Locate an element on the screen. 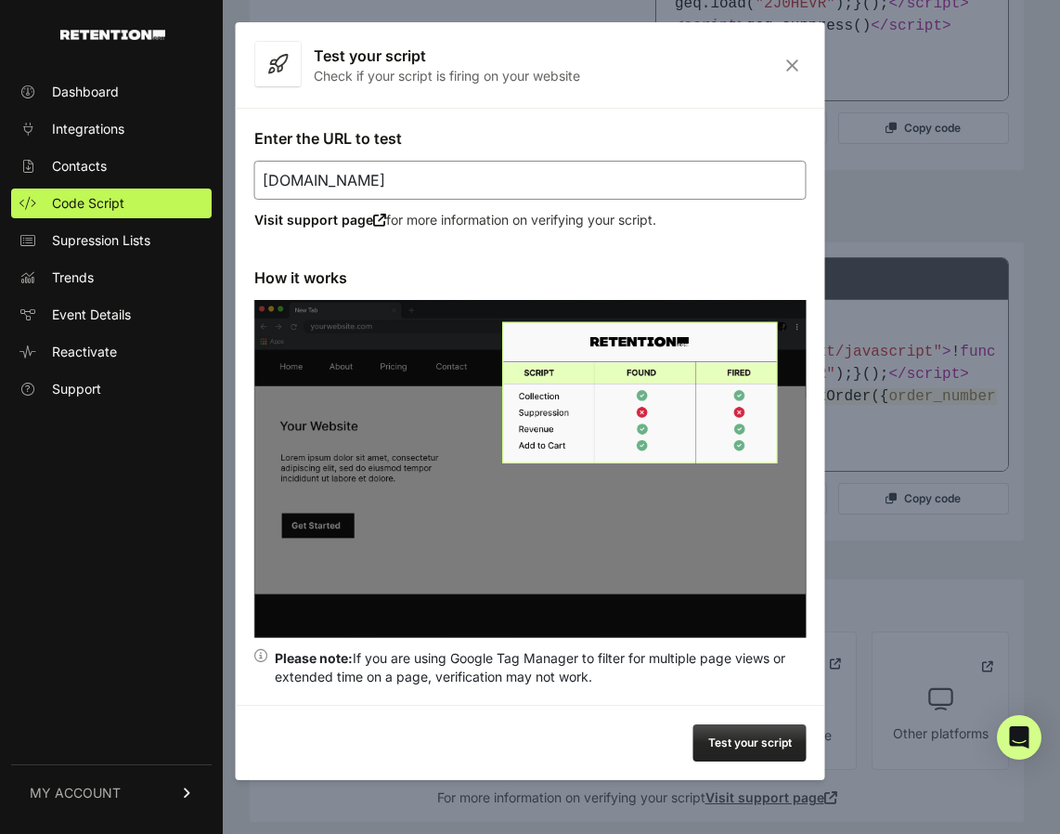 This screenshot has width=1060, height=834. a: Supression Lists is located at coordinates (111, 240).